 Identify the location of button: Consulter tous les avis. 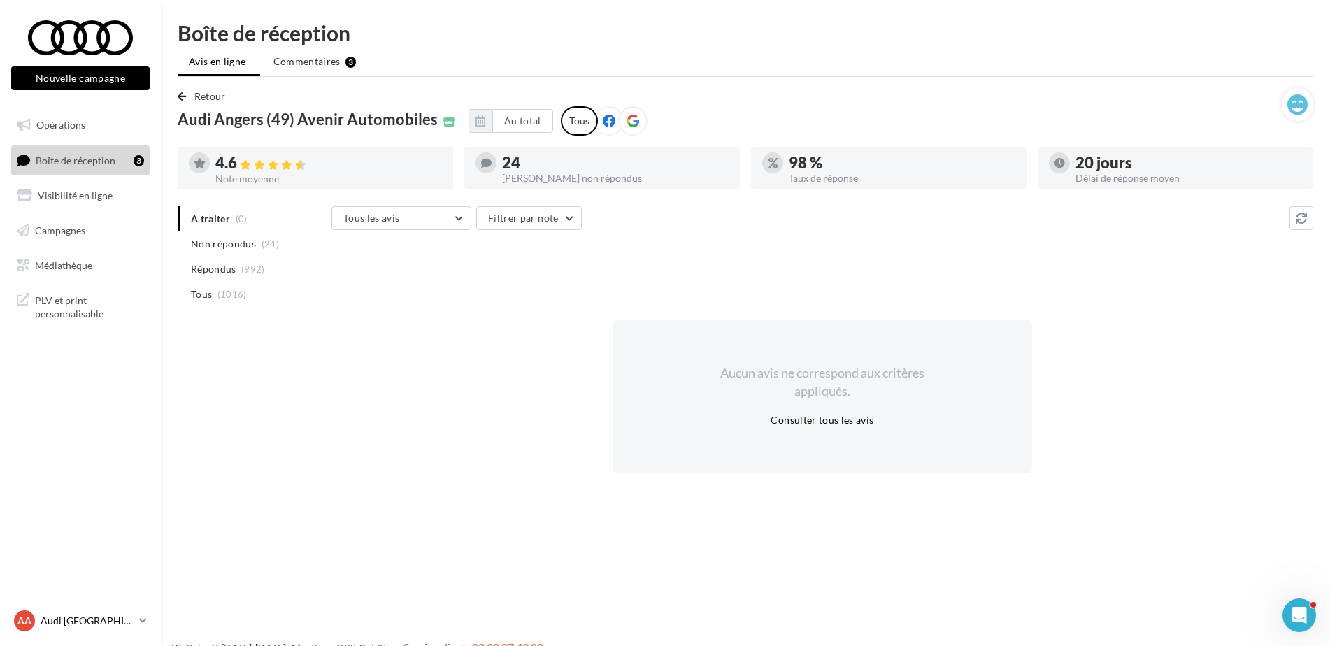
(821, 420).